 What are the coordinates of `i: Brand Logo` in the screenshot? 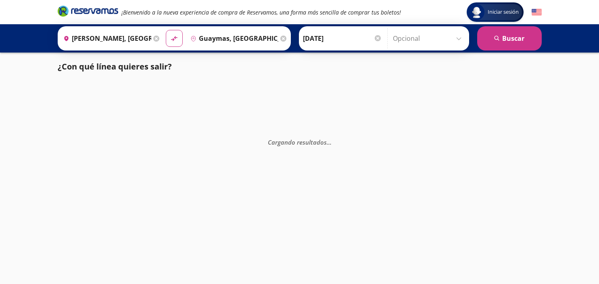 It's located at (88, 11).